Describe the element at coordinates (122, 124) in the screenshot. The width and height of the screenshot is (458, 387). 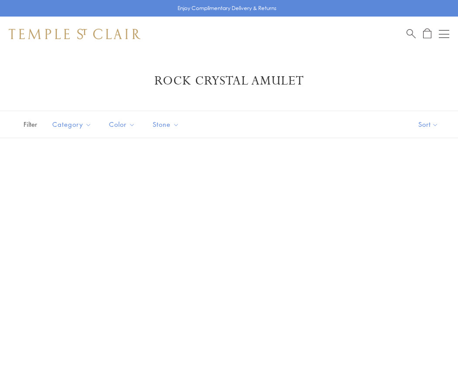
I see `button: Color` at that location.